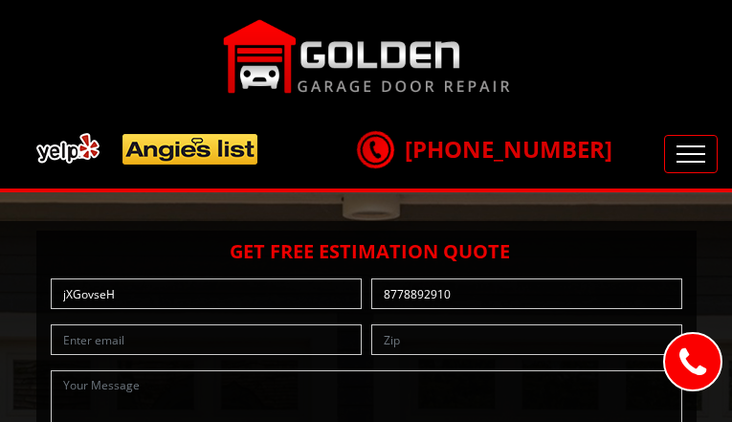 This screenshot has width=732, height=422. What do you see at coordinates (206, 340) in the screenshot?
I see `input: Enter email` at bounding box center [206, 340].